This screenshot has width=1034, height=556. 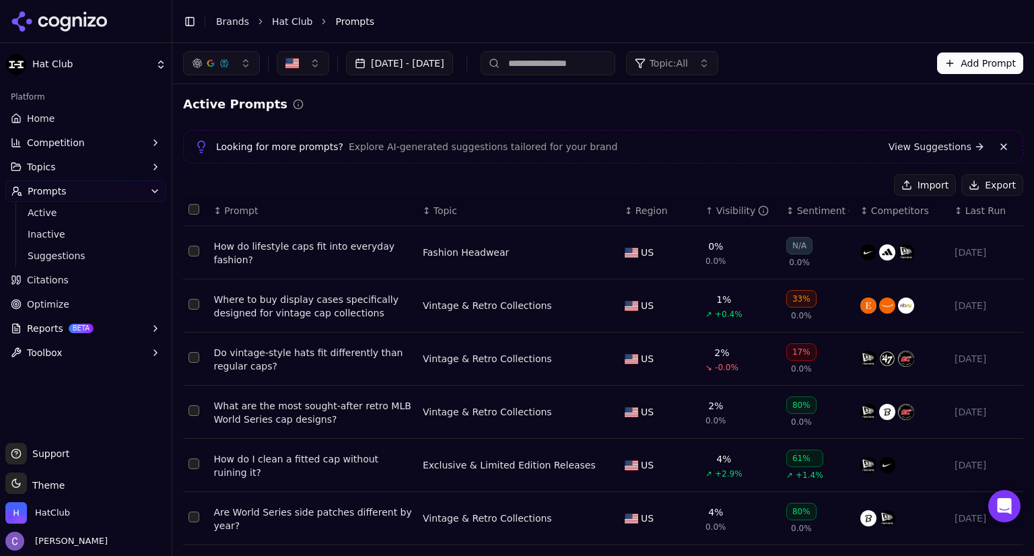 I want to click on a: Vintage & Retro Collections, so click(x=487, y=518).